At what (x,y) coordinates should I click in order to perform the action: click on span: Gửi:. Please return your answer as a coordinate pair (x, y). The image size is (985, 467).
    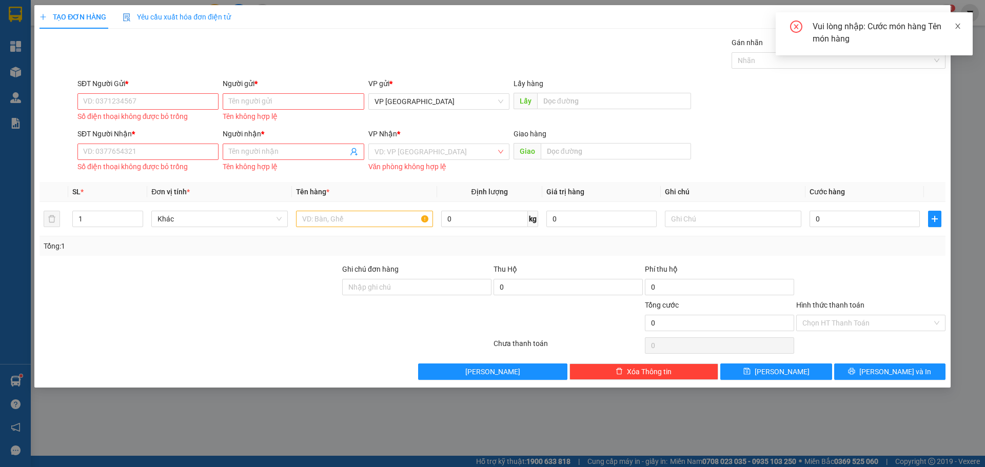
    Looking at the image, I should click on (16, 15).